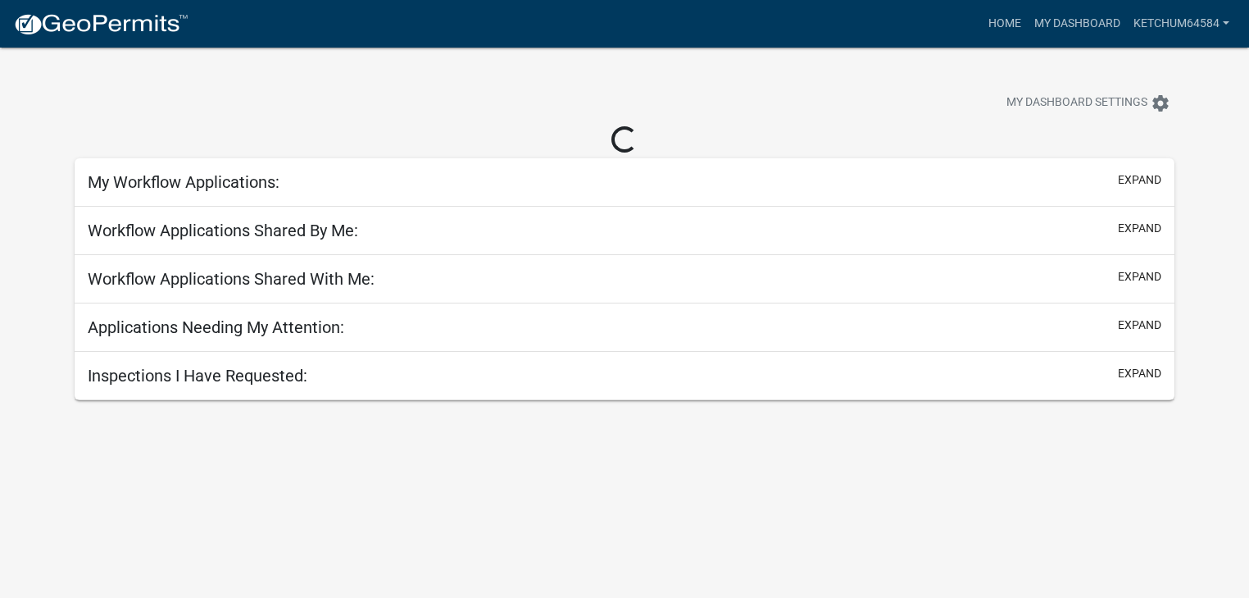 Image resolution: width=1249 pixels, height=598 pixels. I want to click on span: My Dashboard Settings, so click(1077, 103).